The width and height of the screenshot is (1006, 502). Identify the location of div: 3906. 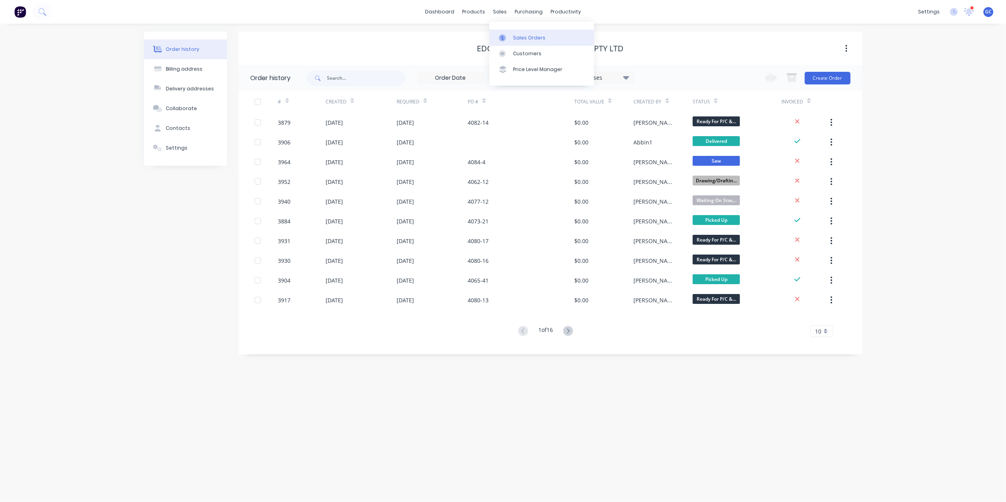
(284, 142).